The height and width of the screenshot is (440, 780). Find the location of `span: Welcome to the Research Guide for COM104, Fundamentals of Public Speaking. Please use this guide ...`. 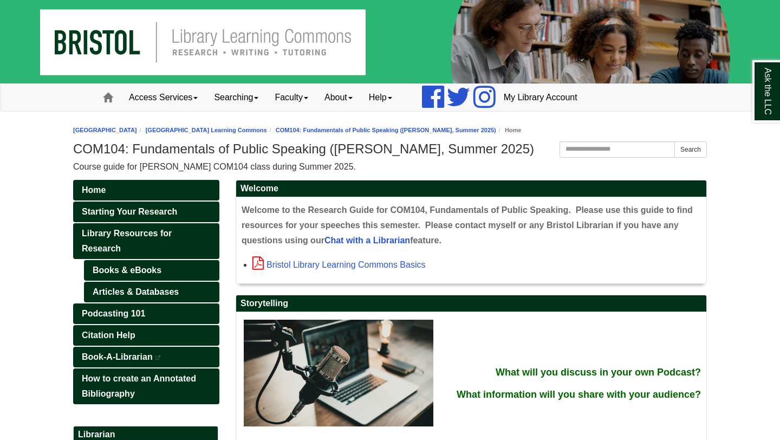

span: Welcome to the Research Guide for COM104, Fundamentals of Public Speaking. Please use this guide ... is located at coordinates (467, 225).